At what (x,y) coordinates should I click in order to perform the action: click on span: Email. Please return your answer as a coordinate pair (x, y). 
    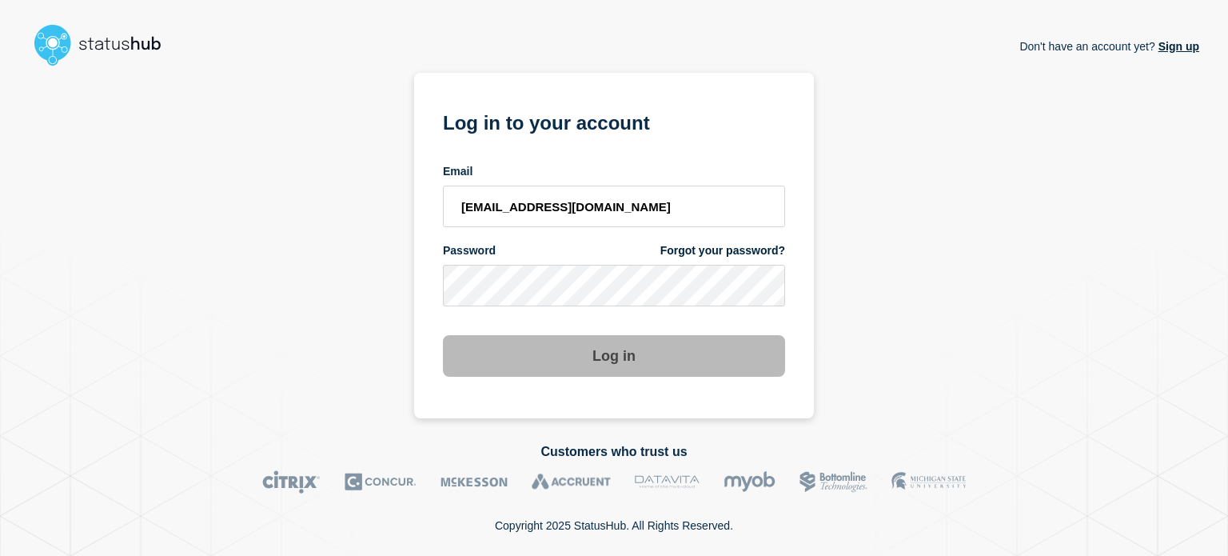
    Looking at the image, I should click on (457, 171).